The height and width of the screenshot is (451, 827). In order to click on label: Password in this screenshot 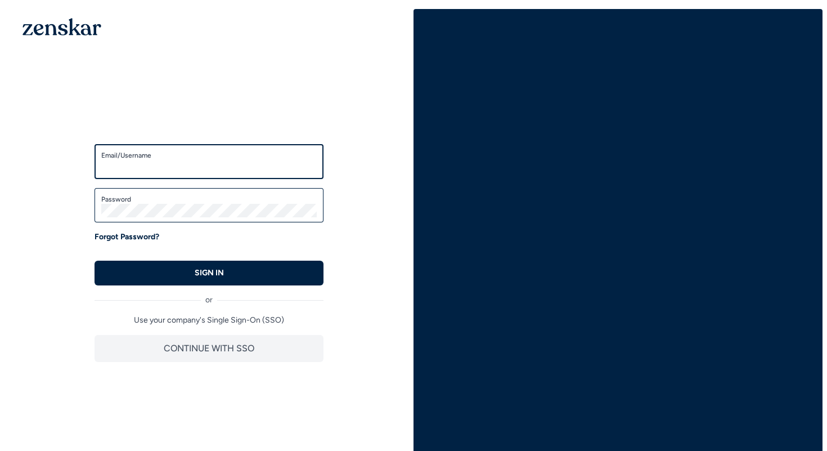, I will do `click(209, 199)`.